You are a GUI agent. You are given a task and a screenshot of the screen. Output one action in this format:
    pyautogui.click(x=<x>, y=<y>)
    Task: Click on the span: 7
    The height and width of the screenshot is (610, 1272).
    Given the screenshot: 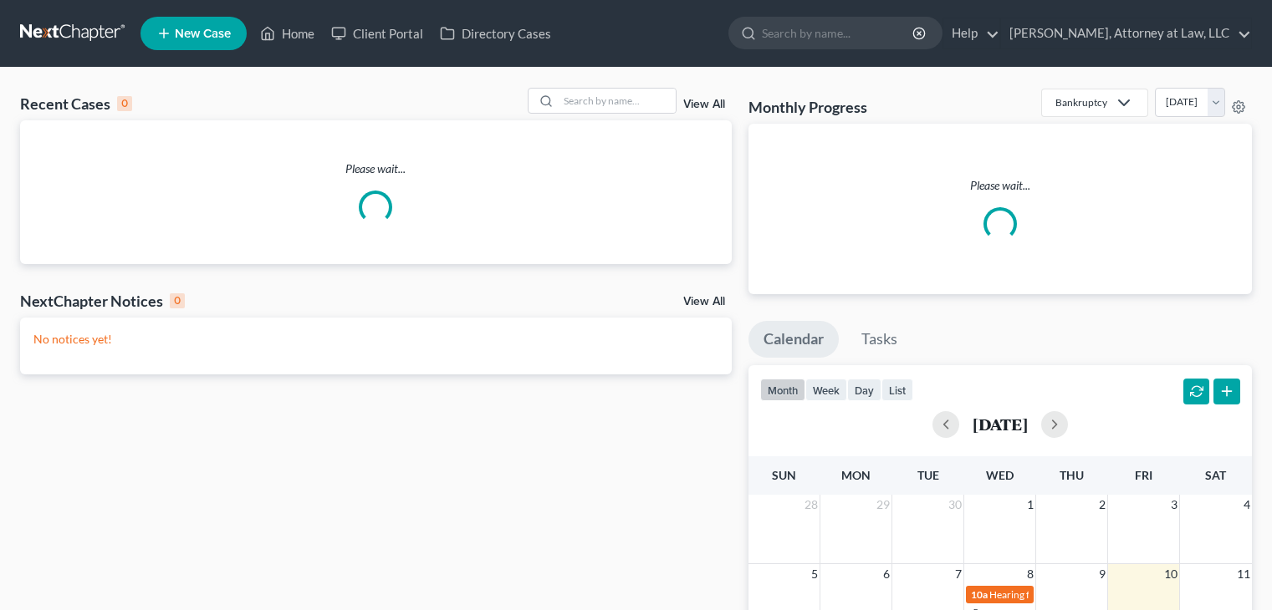 What is the action you would take?
    pyautogui.click(x=958, y=574)
    